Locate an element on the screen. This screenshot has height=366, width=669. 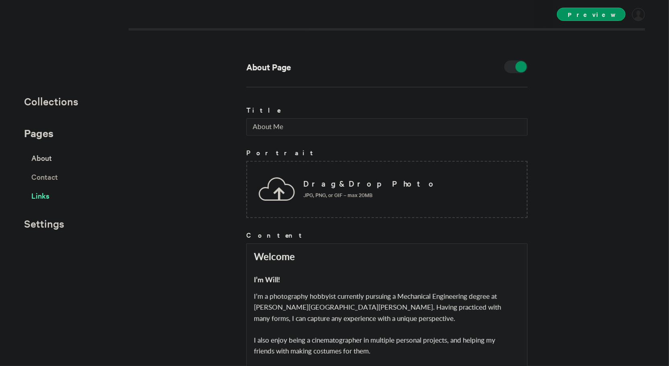
h3: About Page is located at coordinates (269, 67).